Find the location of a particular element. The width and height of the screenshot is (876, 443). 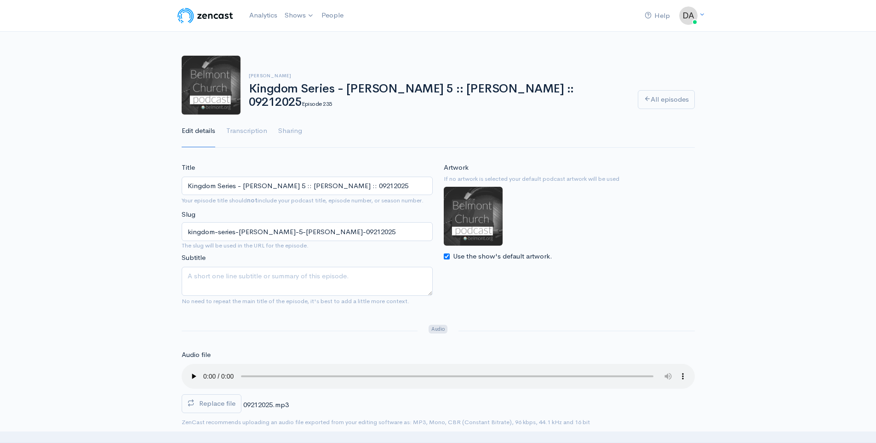

a: Sharing is located at coordinates (290, 131).